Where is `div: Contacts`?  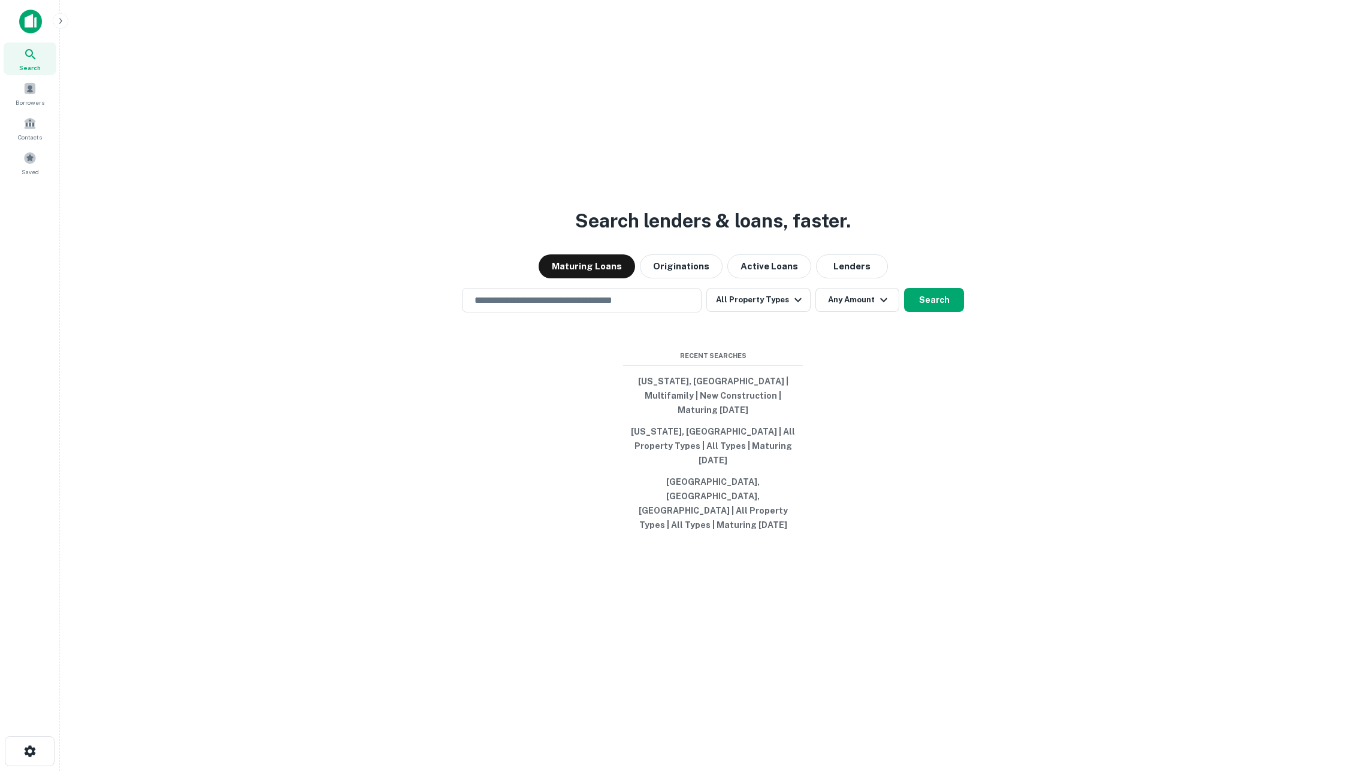
div: Contacts is located at coordinates (30, 128).